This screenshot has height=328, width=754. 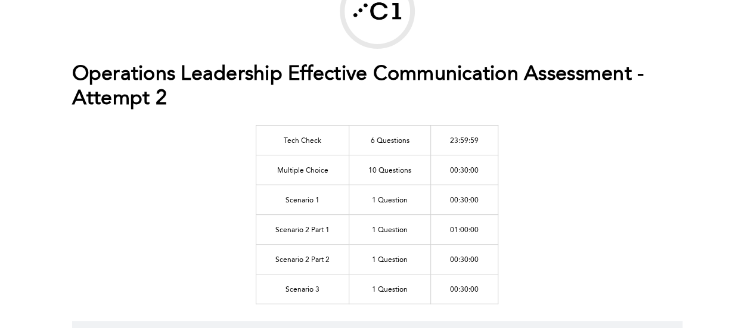 I want to click on h1: Operations Leadership Effective Communication Assessment - Attempt 2, so click(x=377, y=87).